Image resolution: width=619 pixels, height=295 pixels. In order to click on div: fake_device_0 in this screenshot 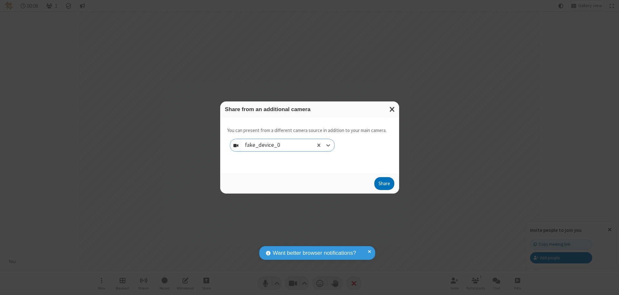, I will do `click(268, 146)`.